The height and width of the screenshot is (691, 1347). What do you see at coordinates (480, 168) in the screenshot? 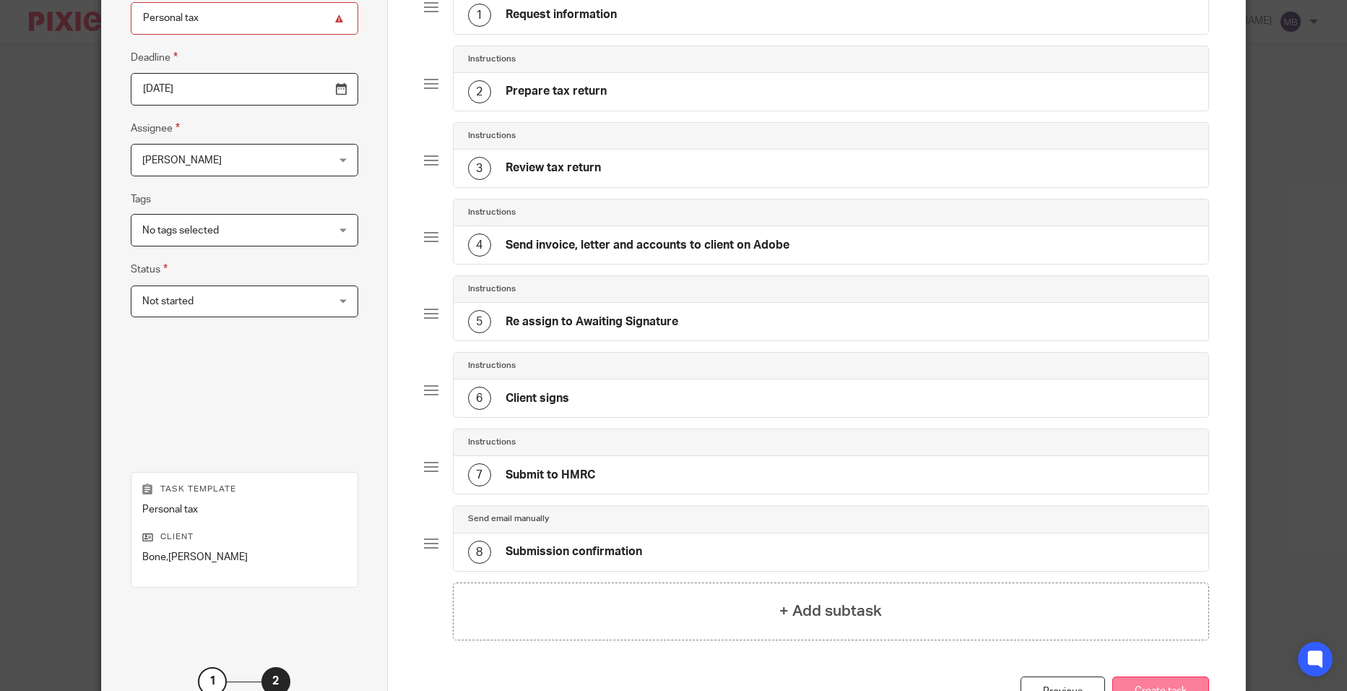
I see `div: 3` at bounding box center [480, 168].